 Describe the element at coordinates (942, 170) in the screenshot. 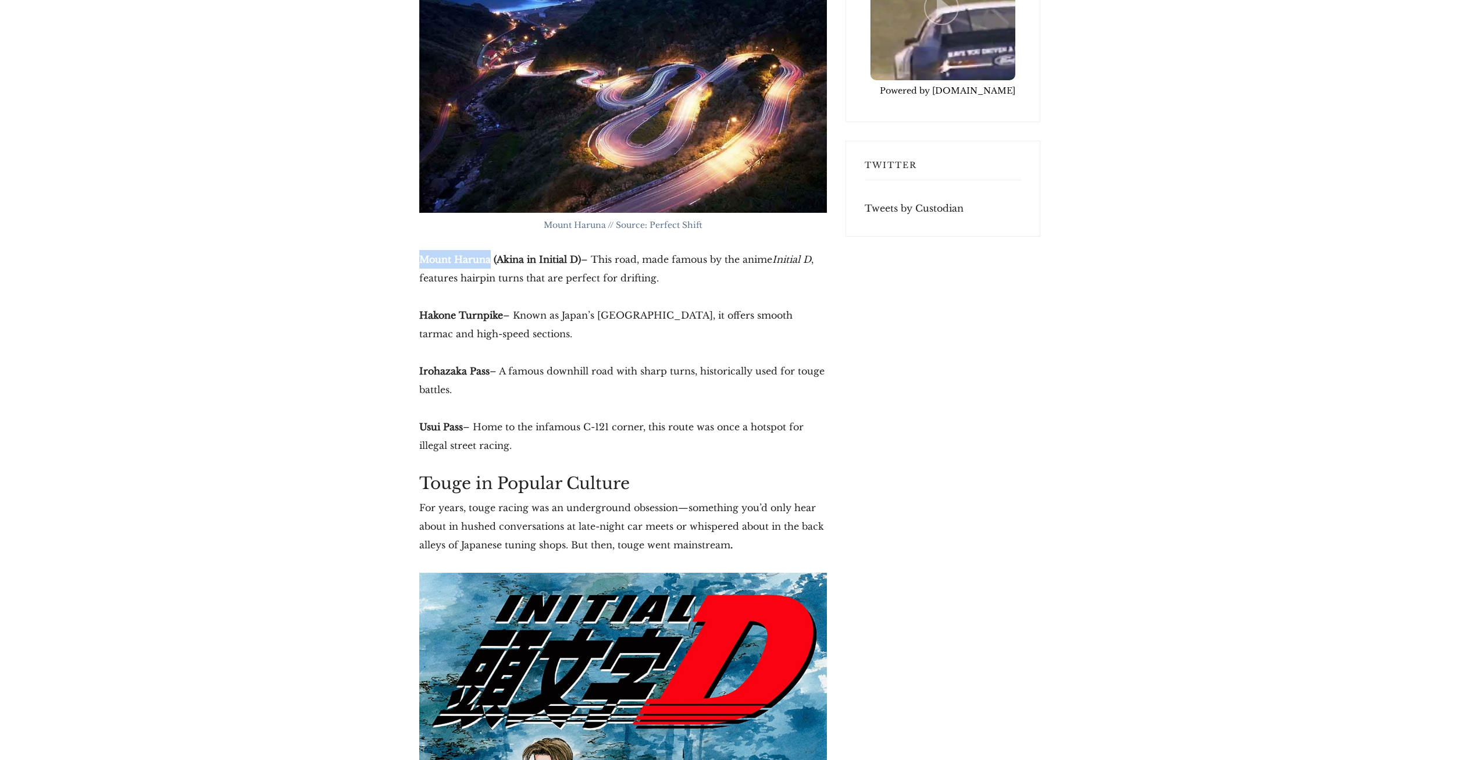

I see `h3: Twitter` at that location.